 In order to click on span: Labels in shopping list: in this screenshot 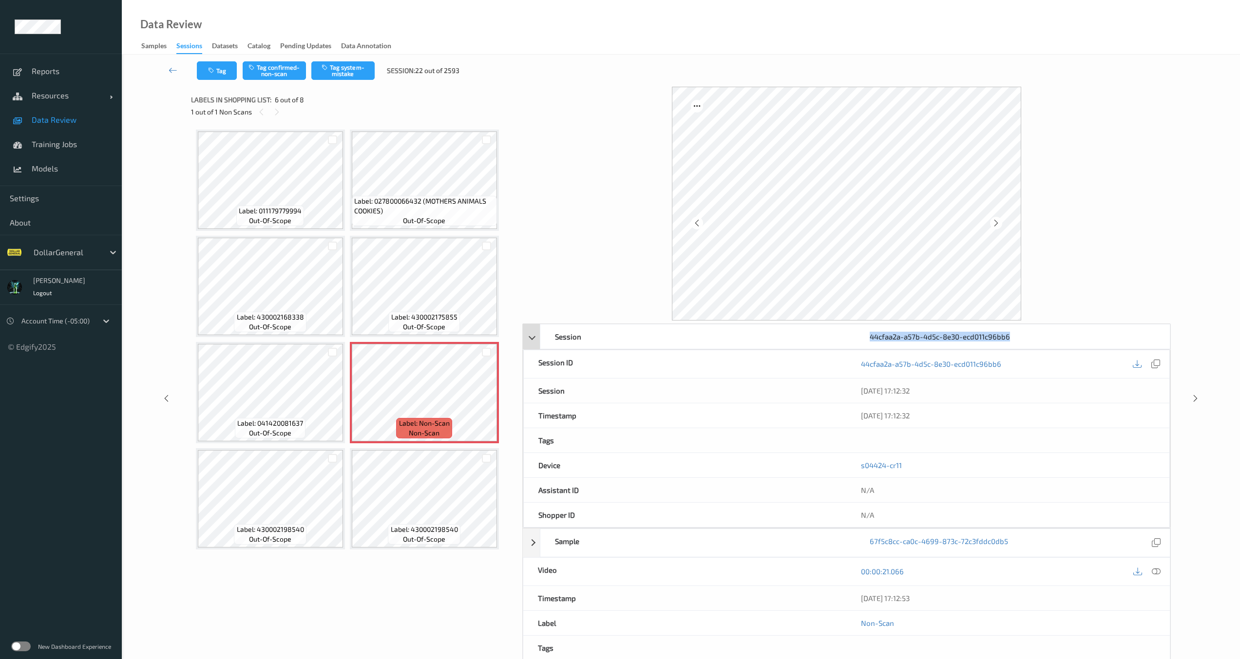, I will do `click(231, 100)`.